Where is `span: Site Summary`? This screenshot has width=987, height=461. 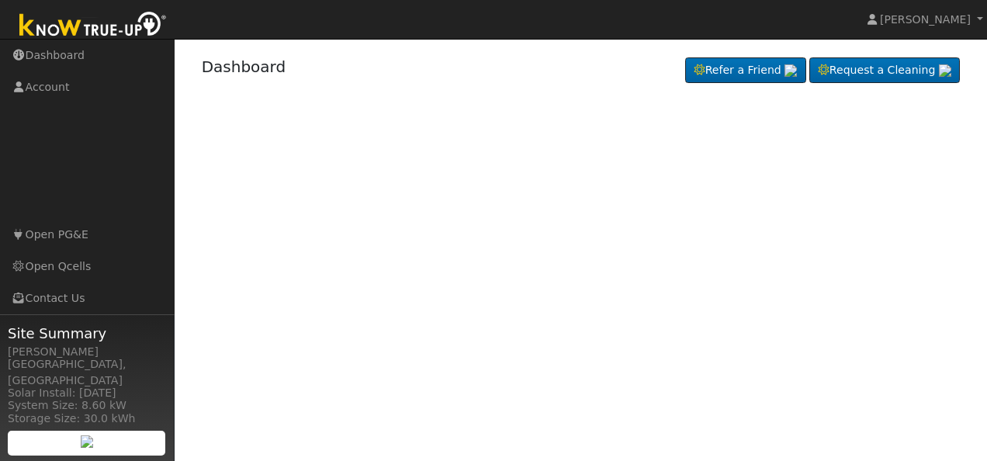
span: Site Summary is located at coordinates (87, 333).